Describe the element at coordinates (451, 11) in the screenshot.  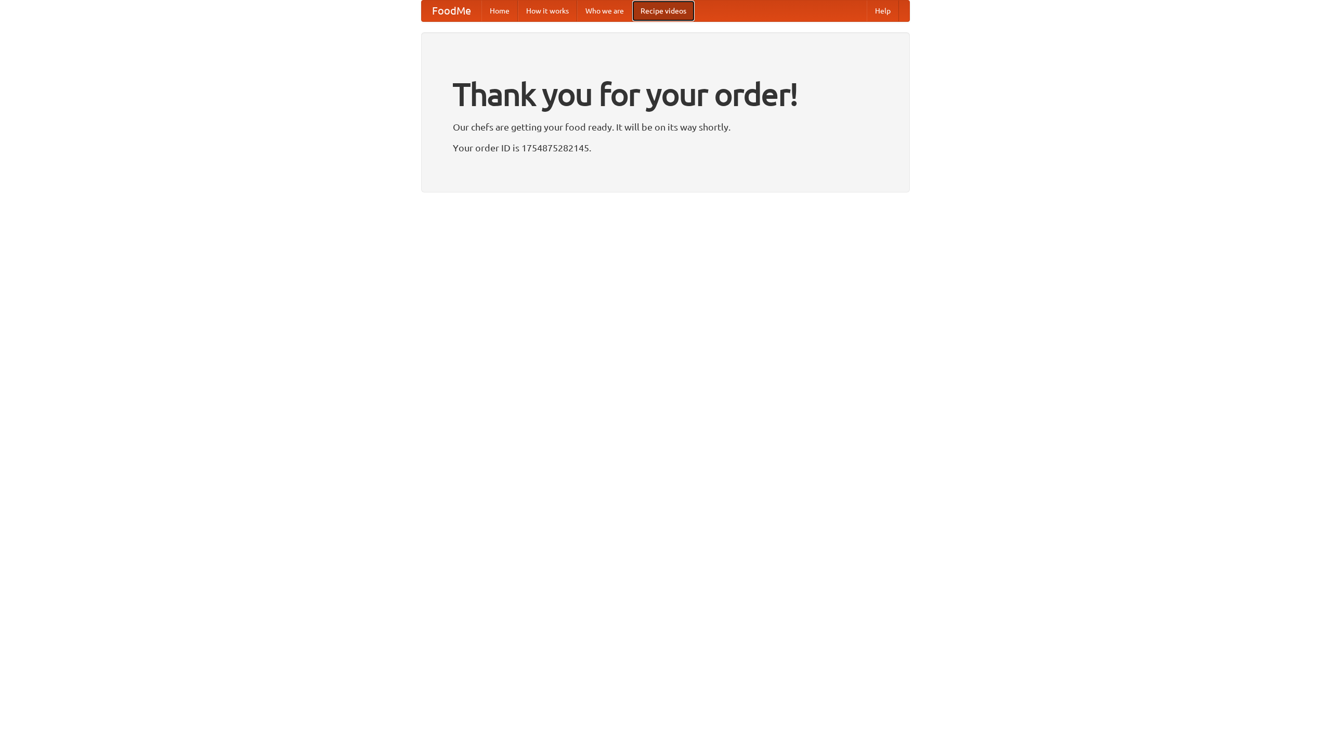
I see `a: FoodMe` at that location.